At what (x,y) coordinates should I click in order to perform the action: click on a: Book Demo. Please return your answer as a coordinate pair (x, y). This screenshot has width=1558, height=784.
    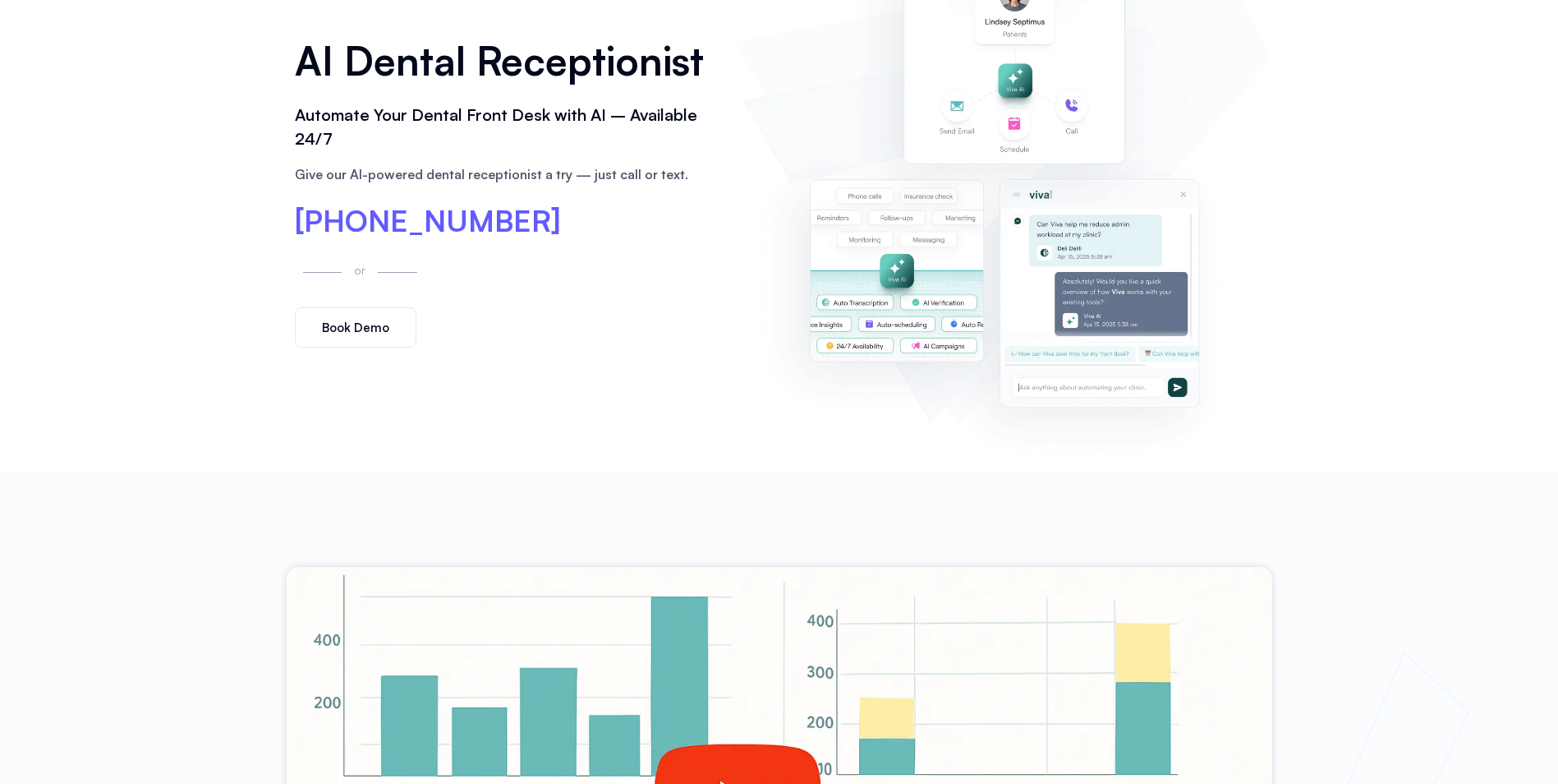
    Looking at the image, I should click on (356, 327).